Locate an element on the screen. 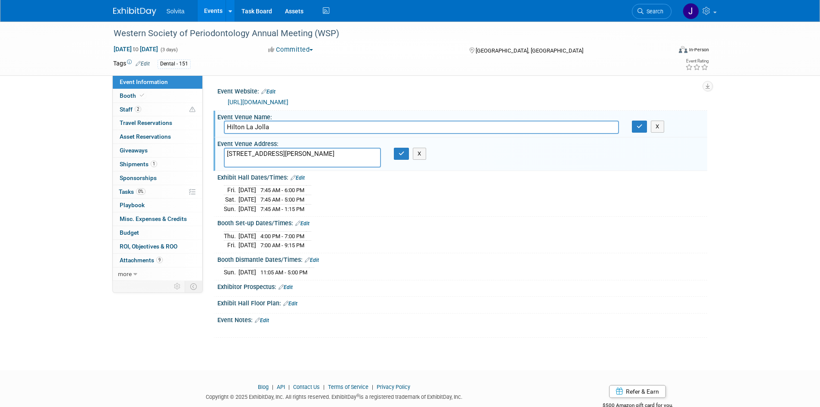 The height and width of the screenshot is (407, 820). span: Travel Reservations is located at coordinates (146, 123).